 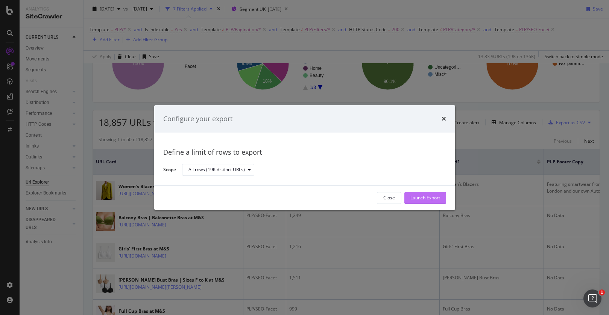 I want to click on button: Launch Export, so click(x=425, y=198).